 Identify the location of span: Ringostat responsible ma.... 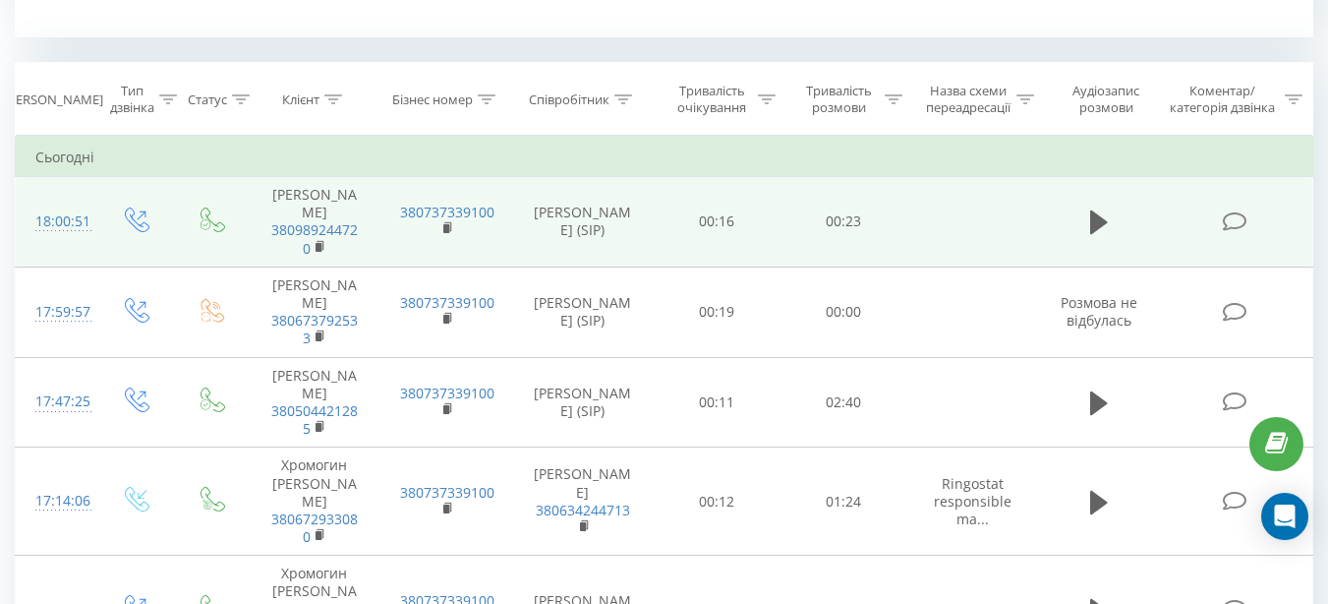
(972, 500).